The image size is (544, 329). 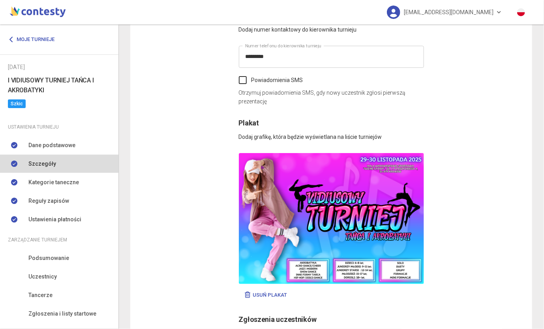 I want to click on span: Ustawienia płatności, so click(x=55, y=220).